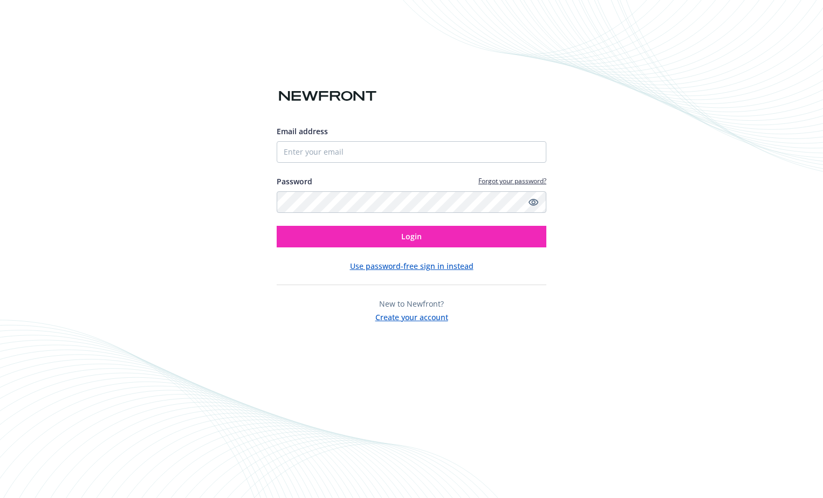 The image size is (823, 498). What do you see at coordinates (411, 202) in the screenshot?
I see `input: Enter your password` at bounding box center [411, 202].